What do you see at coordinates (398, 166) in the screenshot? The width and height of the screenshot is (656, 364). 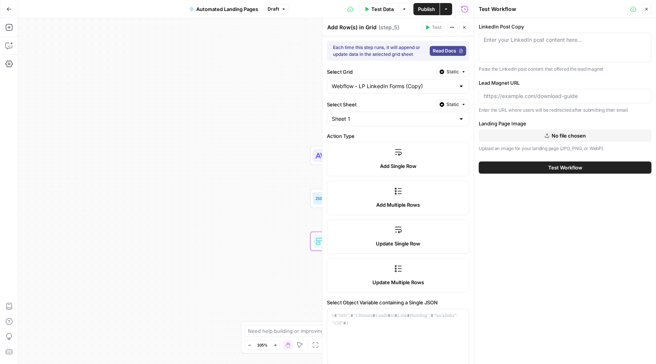 I see `span: Add Single Row` at bounding box center [398, 166].